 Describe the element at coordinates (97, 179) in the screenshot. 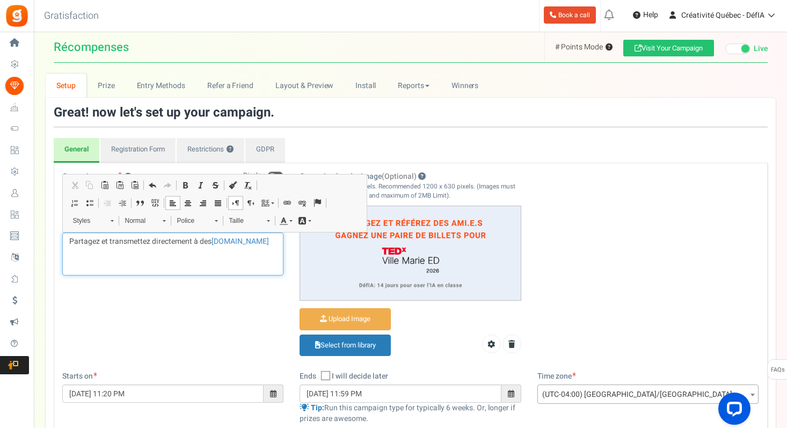

I see `label: Campaign name` at that location.